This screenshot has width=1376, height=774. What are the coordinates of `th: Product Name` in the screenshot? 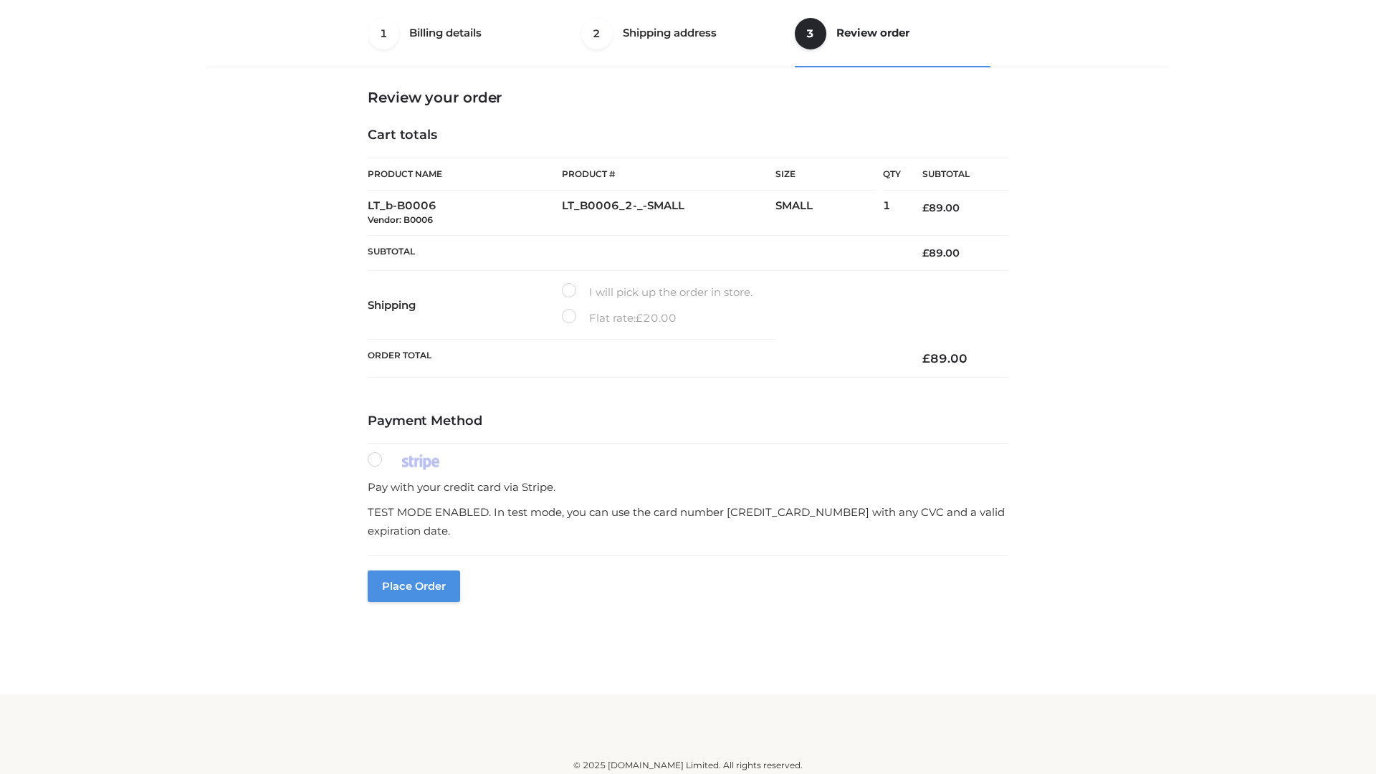 It's located at (464, 174).